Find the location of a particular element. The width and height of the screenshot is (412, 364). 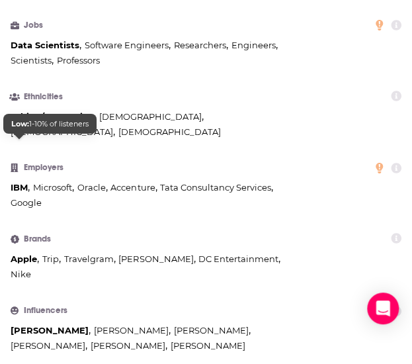

span: 1-10% of listeners is located at coordinates (50, 124).